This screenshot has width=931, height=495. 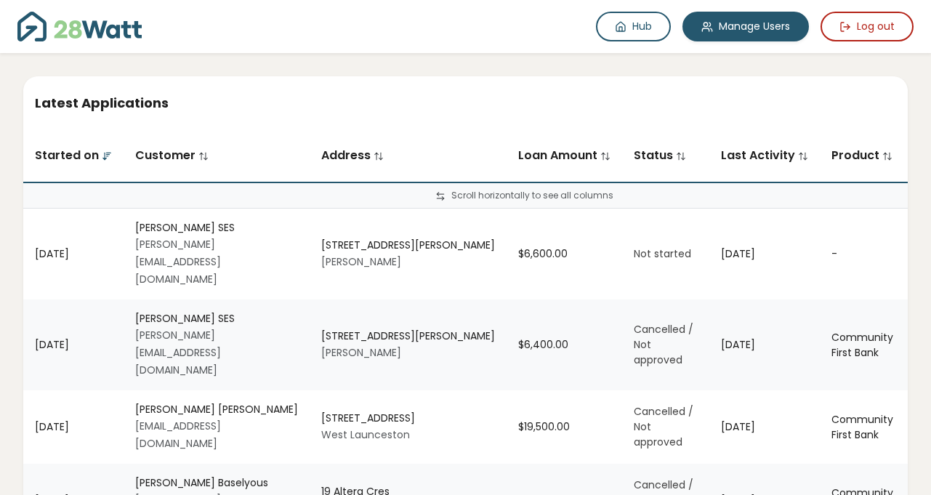 I want to click on a: Manage Users, so click(x=746, y=26).